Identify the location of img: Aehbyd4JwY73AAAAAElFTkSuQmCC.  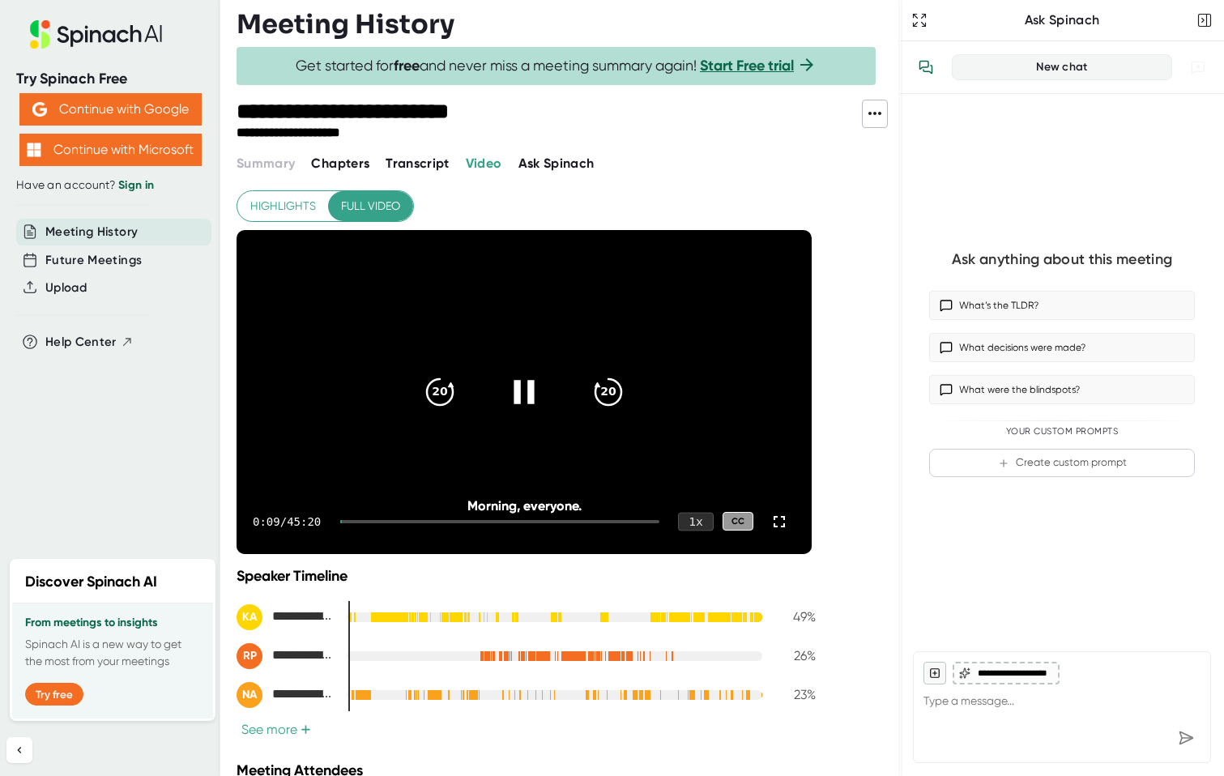
(40, 109).